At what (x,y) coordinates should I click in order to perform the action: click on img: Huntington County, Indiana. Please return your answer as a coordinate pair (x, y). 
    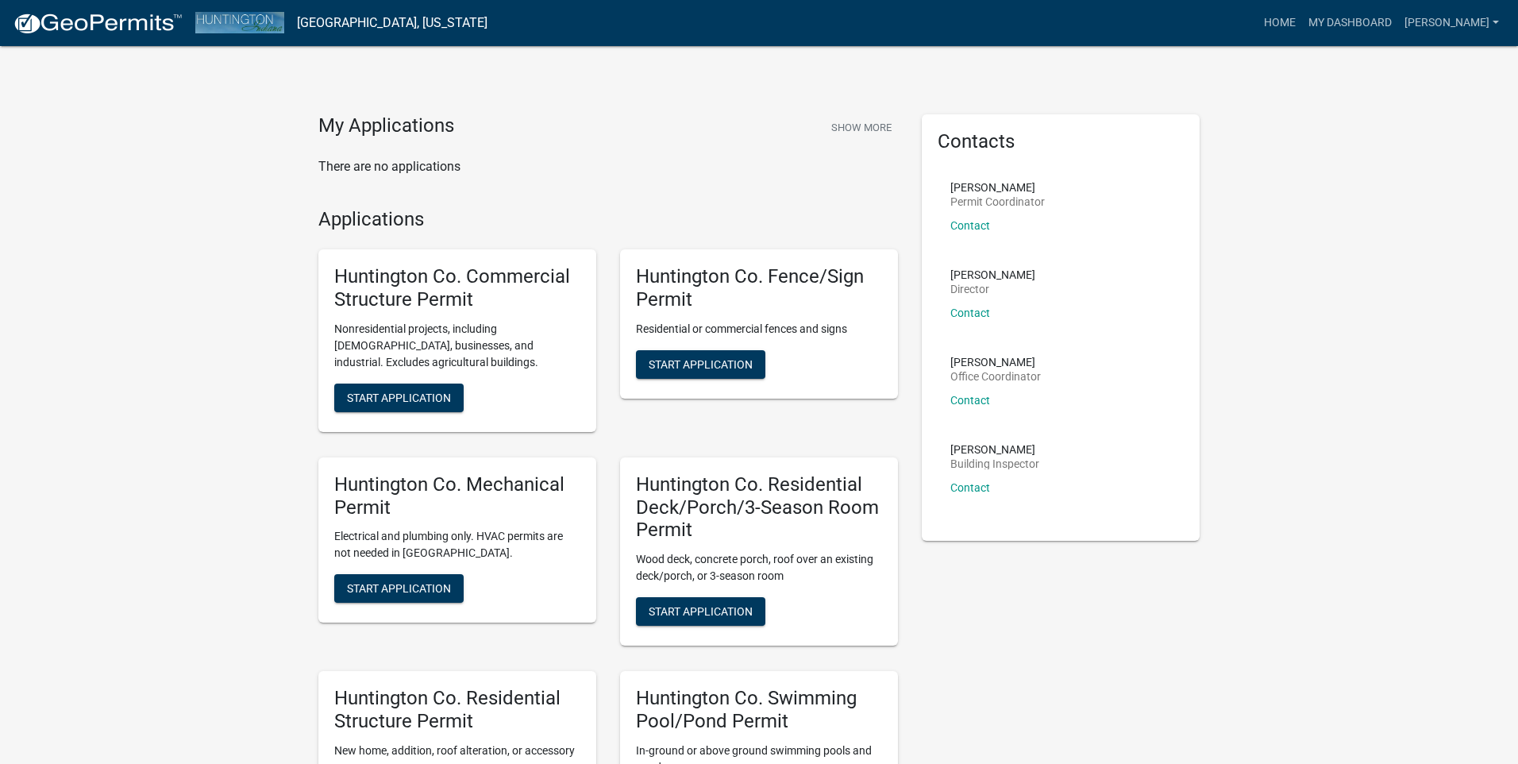
    Looking at the image, I should click on (240, 22).